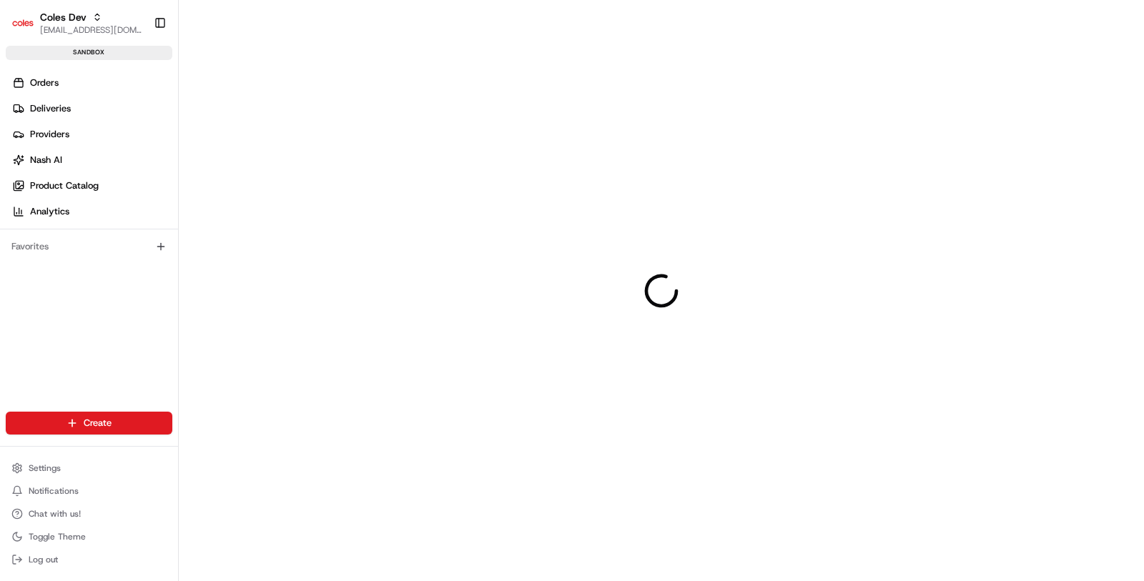 The width and height of the screenshot is (1144, 581). I want to click on span: Settings, so click(44, 468).